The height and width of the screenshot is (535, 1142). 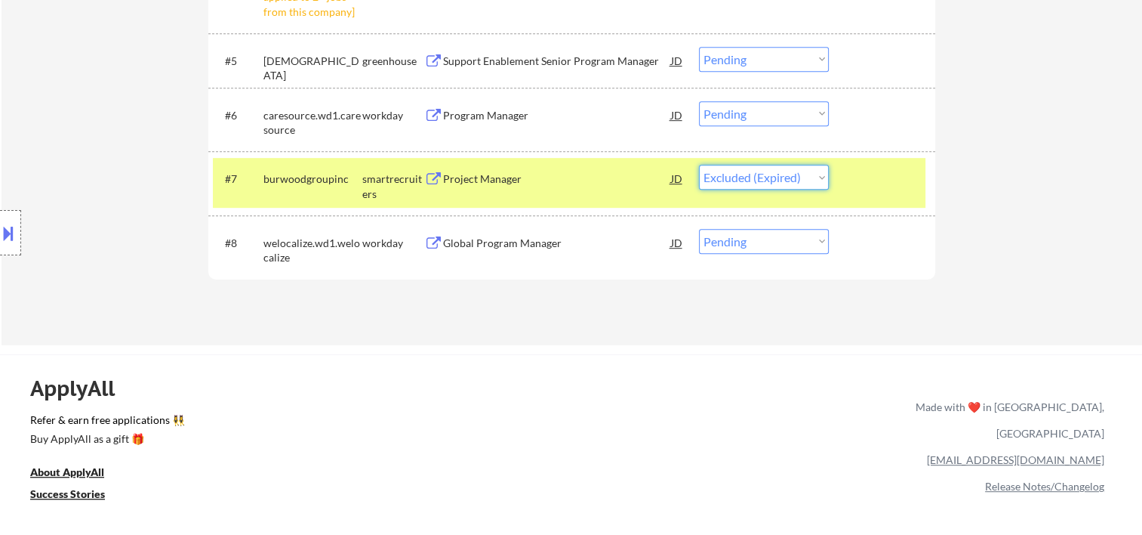 I want to click on div: smartrecruiters, so click(x=393, y=186).